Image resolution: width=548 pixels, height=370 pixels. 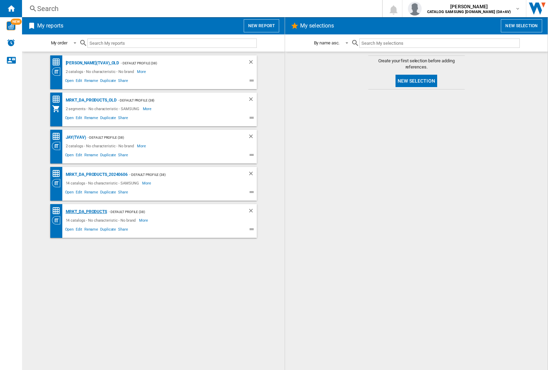 What do you see at coordinates (416, 64) in the screenshot?
I see `span: Create your first selection before adding references.` at bounding box center [416, 64].